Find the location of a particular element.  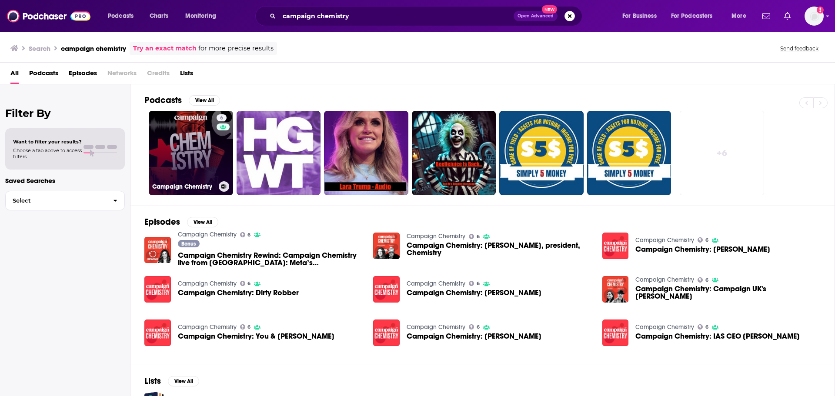

a: 6Campaign Chemistry is located at coordinates (191, 153).